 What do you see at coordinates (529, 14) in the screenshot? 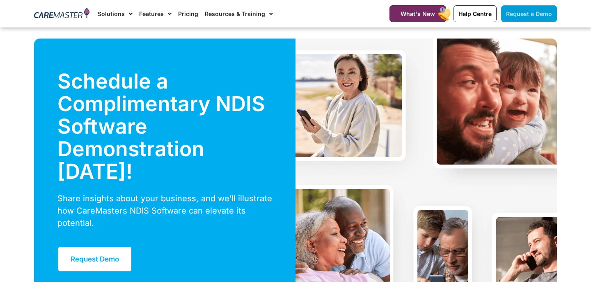
I see `span: Request a Demo` at bounding box center [529, 14].